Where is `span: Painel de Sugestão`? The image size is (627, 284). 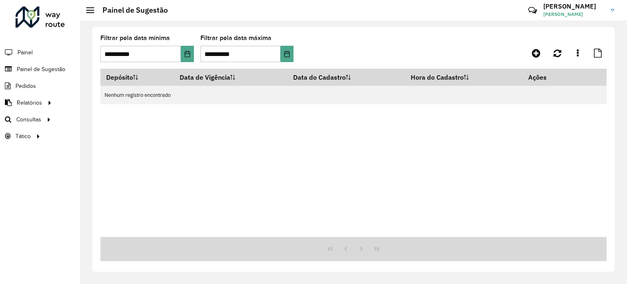 span: Painel de Sugestão is located at coordinates (41, 69).